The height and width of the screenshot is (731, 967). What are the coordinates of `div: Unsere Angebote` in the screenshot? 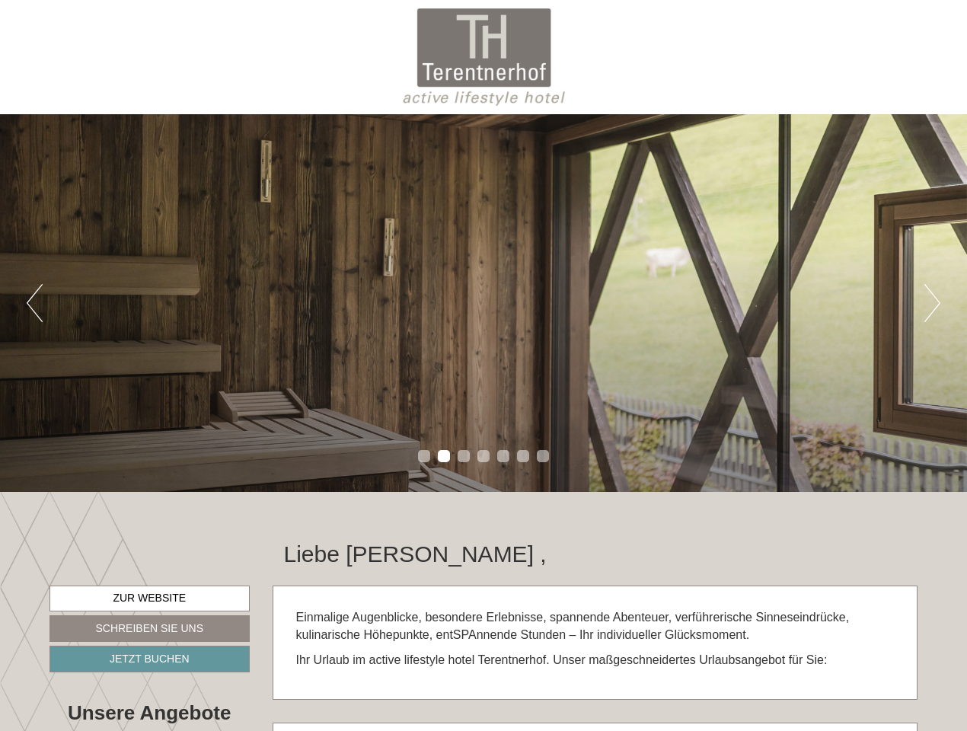 It's located at (149, 712).